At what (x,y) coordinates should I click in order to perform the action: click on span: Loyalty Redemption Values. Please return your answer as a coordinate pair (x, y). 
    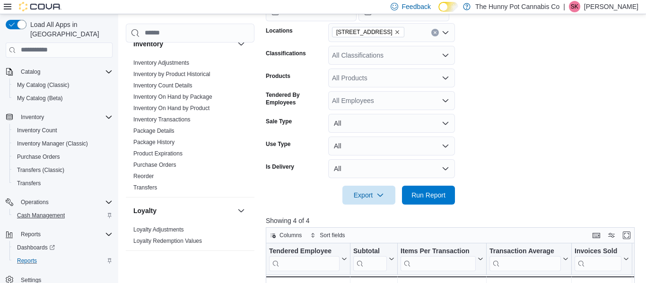
    Looking at the image, I should click on (167, 241).